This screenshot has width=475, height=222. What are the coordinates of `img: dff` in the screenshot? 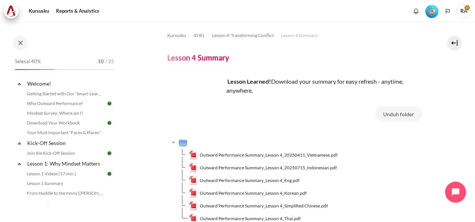 It's located at (195, 105).